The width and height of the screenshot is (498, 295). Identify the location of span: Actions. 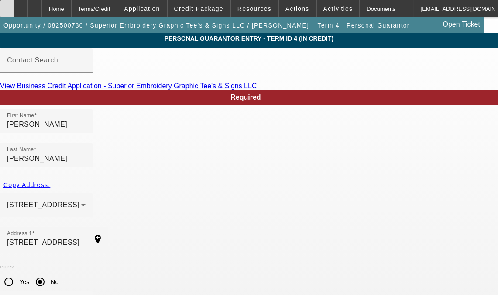
(297, 9).